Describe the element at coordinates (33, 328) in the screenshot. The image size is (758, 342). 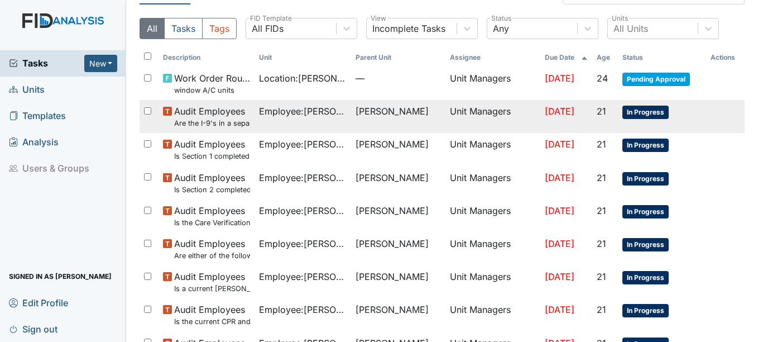
I see `span: Sign out` at that location.